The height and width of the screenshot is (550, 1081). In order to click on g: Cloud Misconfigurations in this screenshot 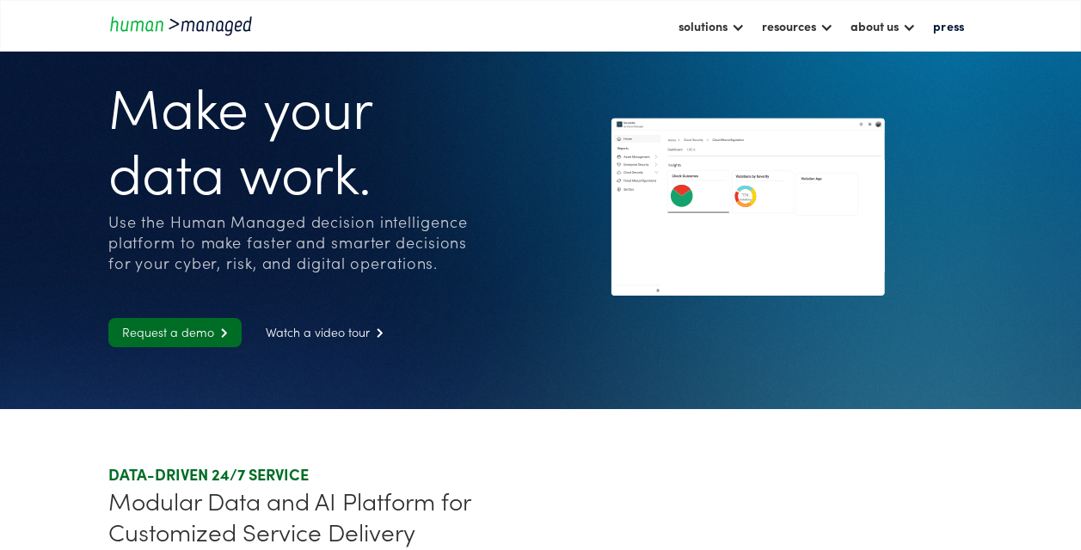, I will do `click(640, 181)`.